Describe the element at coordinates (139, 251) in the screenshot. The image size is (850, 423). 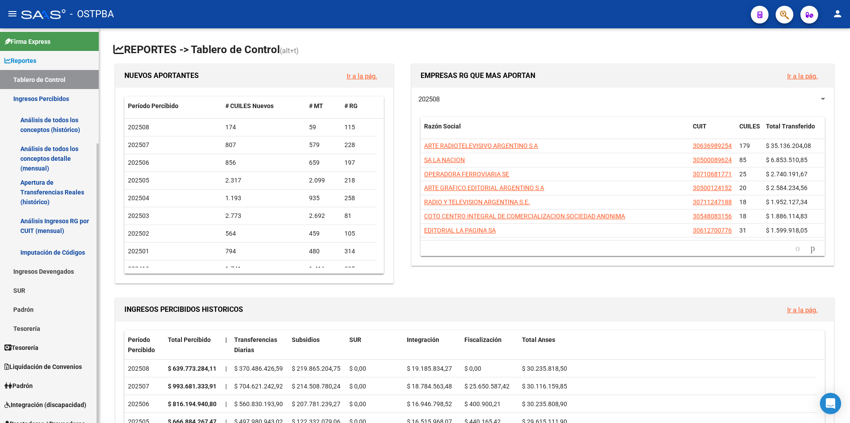
I see `span: 202501` at that location.